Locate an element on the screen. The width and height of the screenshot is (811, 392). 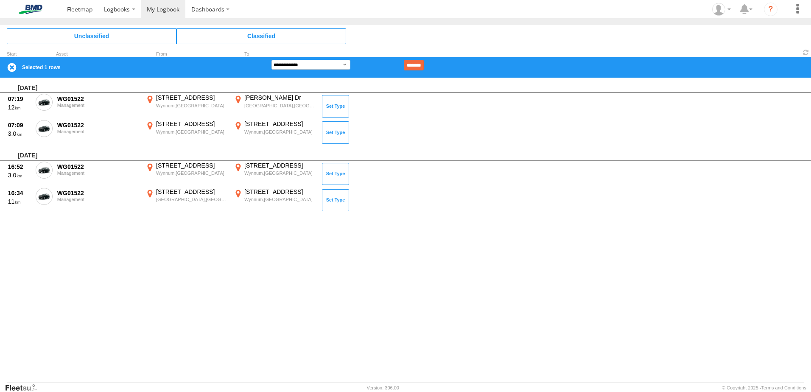
a: Terms and Conditions is located at coordinates (784, 388).